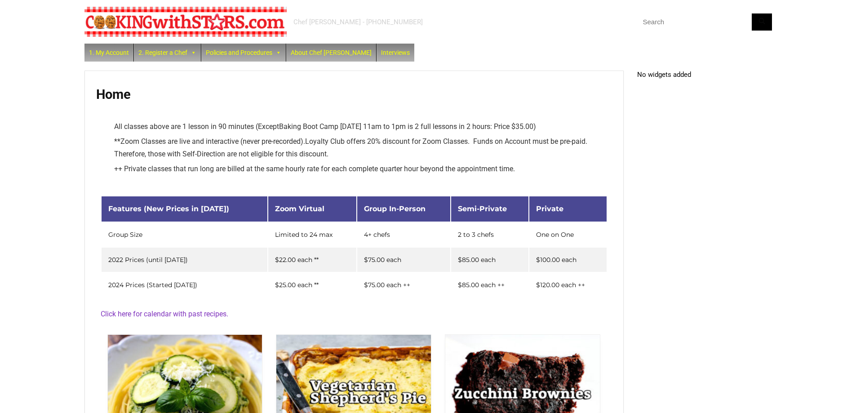 The width and height of the screenshot is (856, 413). What do you see at coordinates (164, 314) in the screenshot?
I see `a: Click here for calendar with past recipes.` at bounding box center [164, 314].